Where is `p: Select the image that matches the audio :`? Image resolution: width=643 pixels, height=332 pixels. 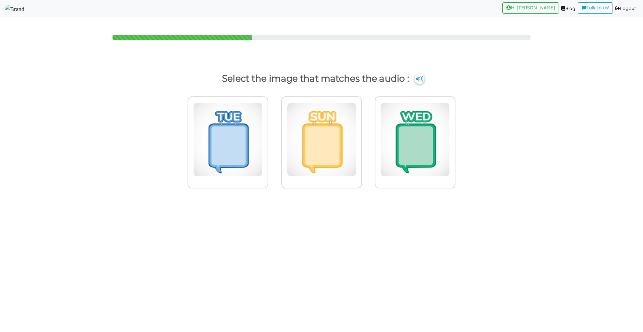
p: Select the image that matches the audio : is located at coordinates (322, 79).